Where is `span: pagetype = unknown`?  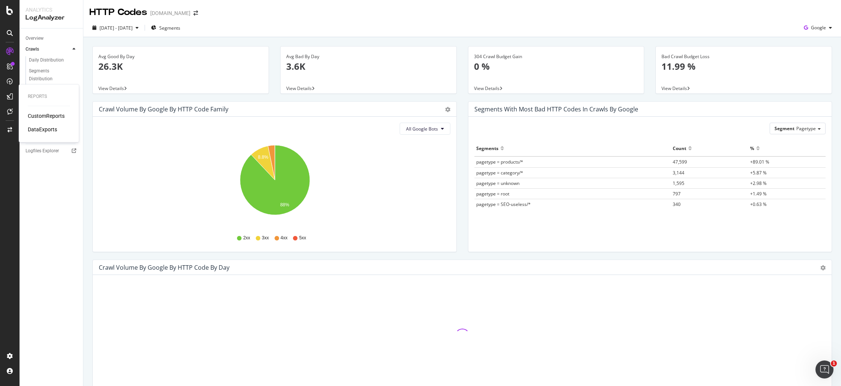
span: pagetype = unknown is located at coordinates (497, 183).